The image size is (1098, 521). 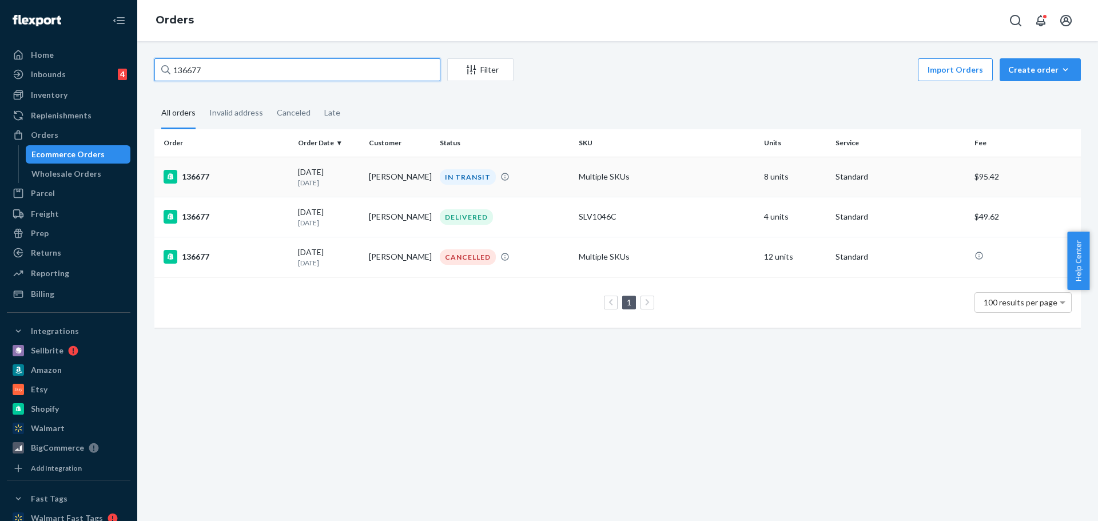 I want to click on div: Shopify, so click(x=45, y=409).